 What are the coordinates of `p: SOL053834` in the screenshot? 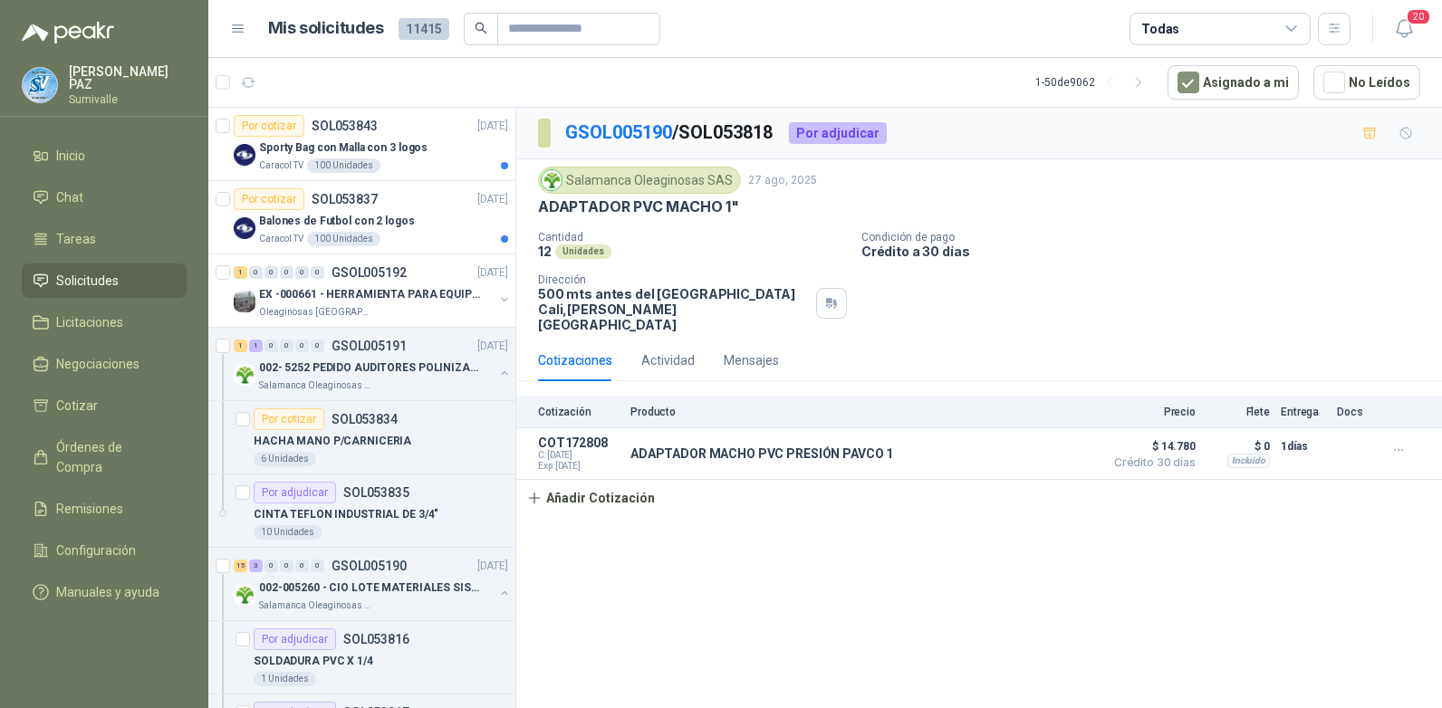 It's located at (364, 419).